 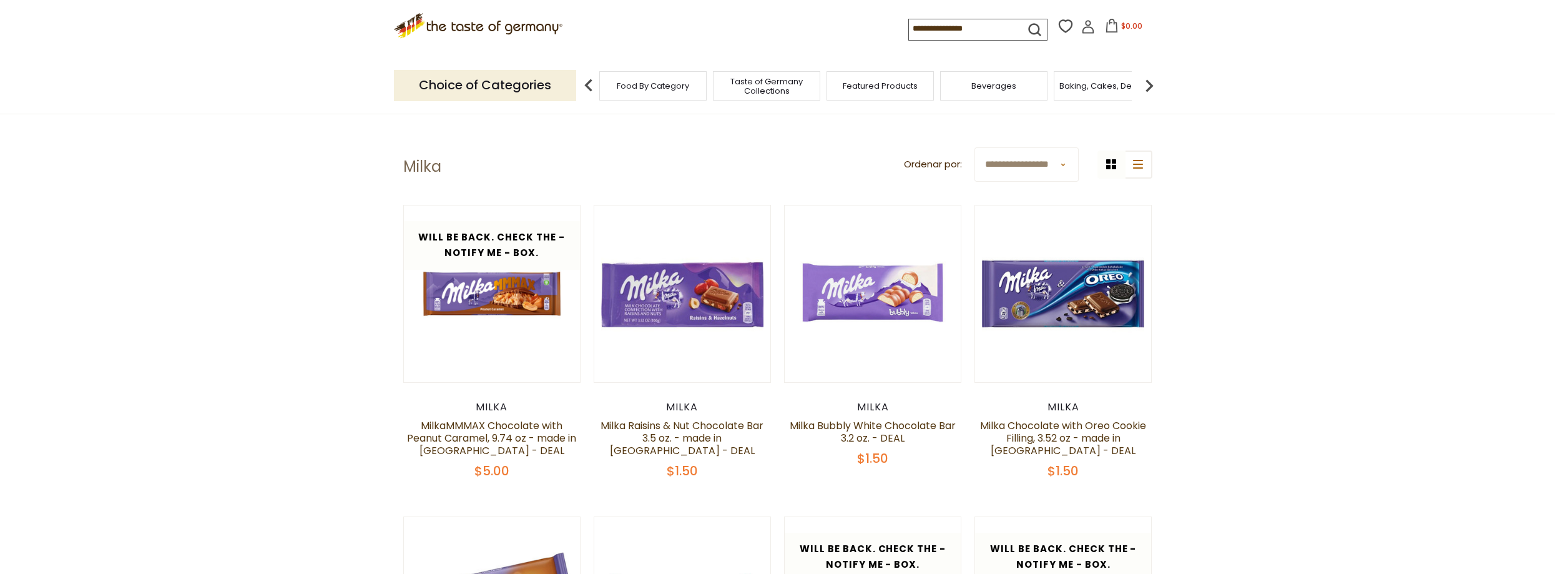 What do you see at coordinates (933, 164) in the screenshot?
I see `label: Ordenar por:` at bounding box center [933, 164].